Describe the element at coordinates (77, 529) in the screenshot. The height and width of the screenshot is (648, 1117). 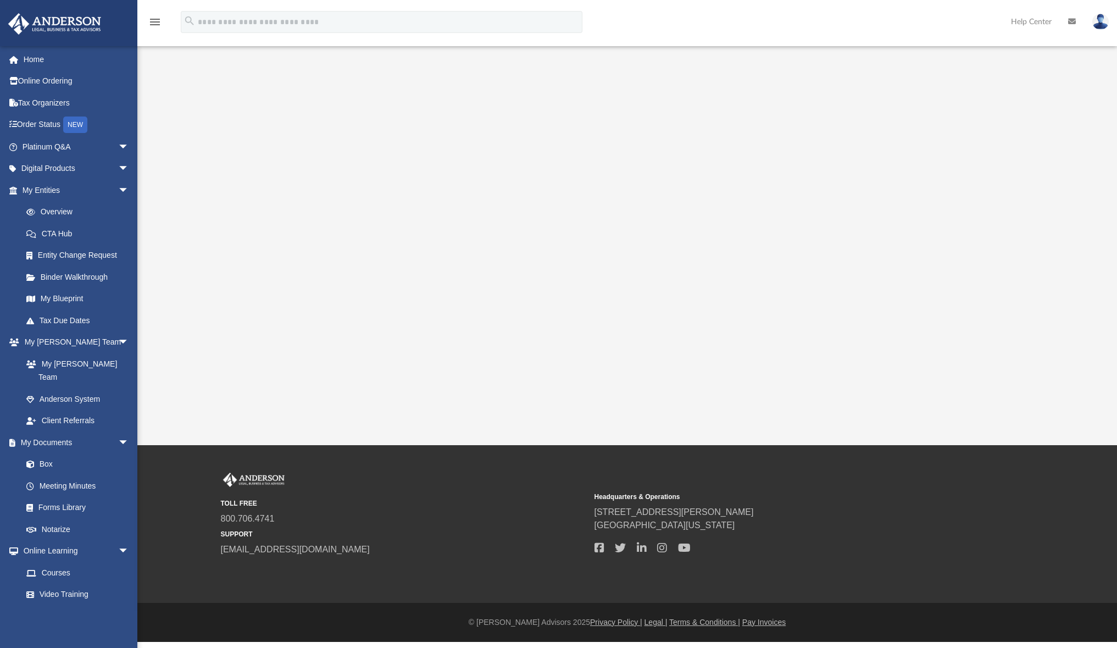
I see `a: Notarize` at that location.